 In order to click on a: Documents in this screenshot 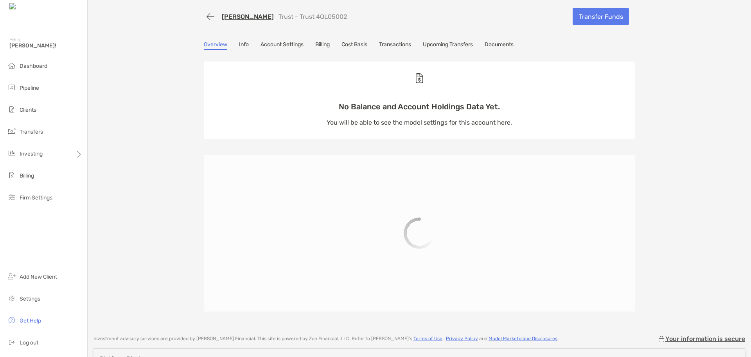, I will do `click(499, 45)`.